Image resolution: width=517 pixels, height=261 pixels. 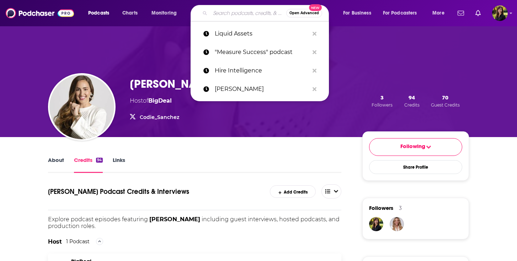 What do you see at coordinates (413, 147) in the screenshot?
I see `span: Following` at bounding box center [413, 147].